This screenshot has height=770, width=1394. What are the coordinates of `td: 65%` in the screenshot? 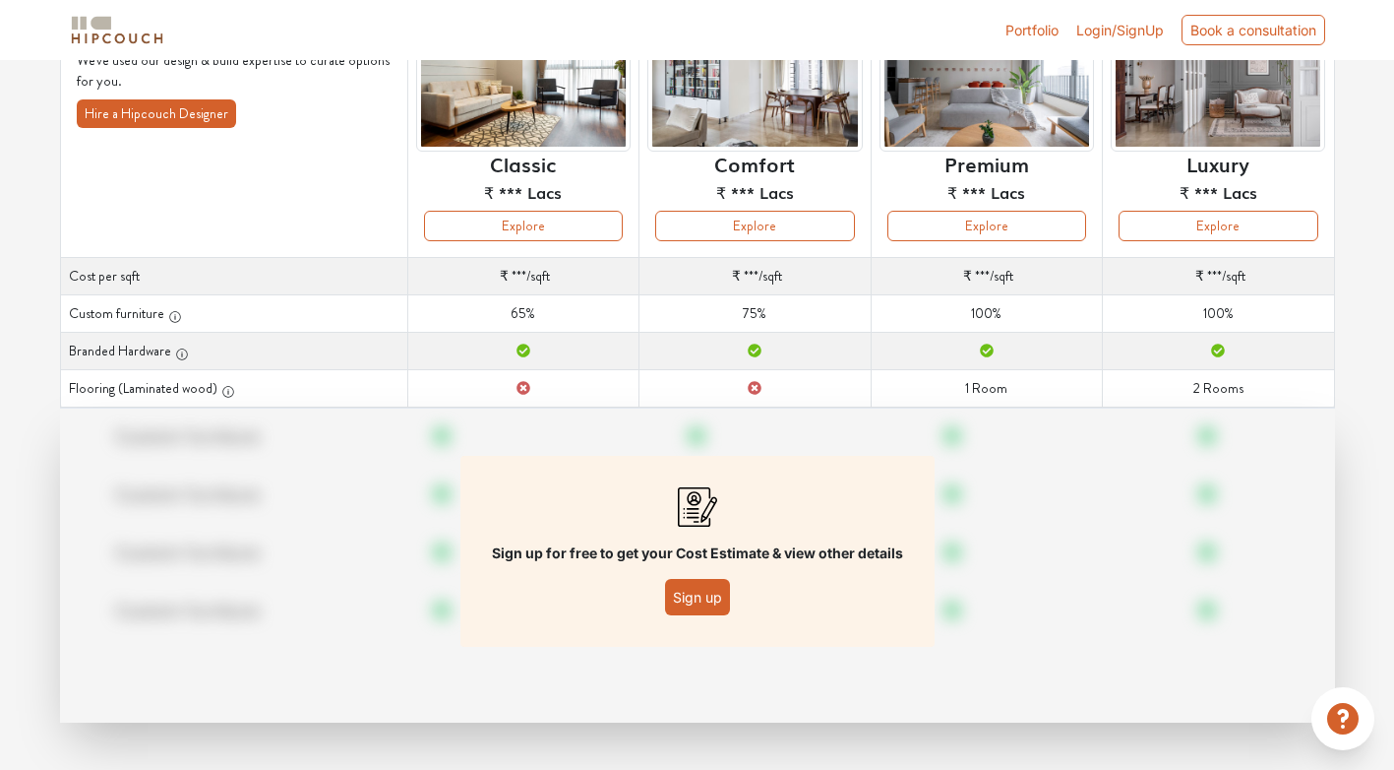 It's located at (523, 314).